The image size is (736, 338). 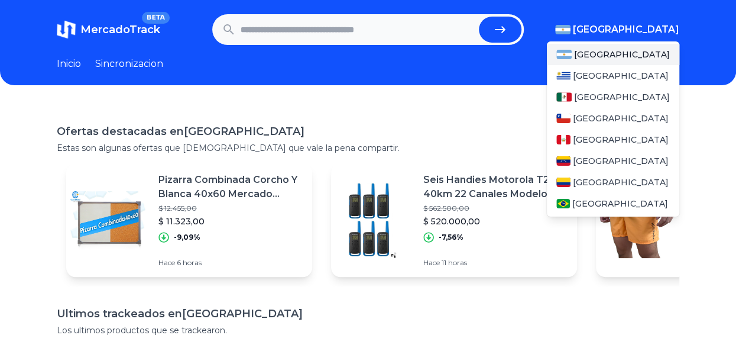 What do you see at coordinates (368, 330) in the screenshot?
I see `p: Los ultimos productos que se trackearon.` at bounding box center [368, 330].